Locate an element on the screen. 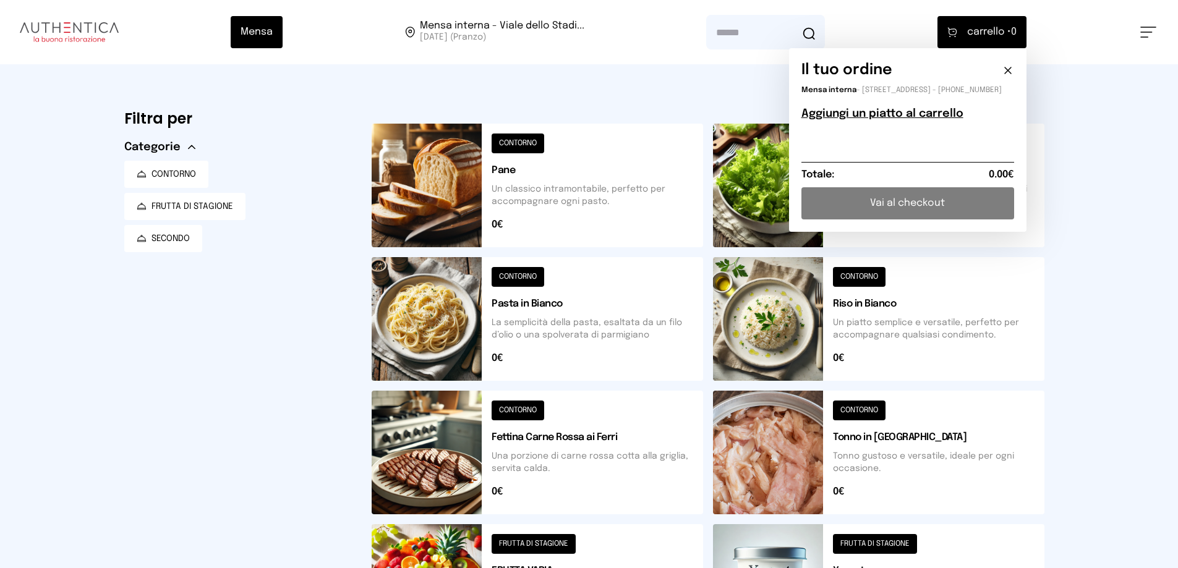 The image size is (1178, 568). h6: Il tuo ordine is located at coordinates (847, 70).